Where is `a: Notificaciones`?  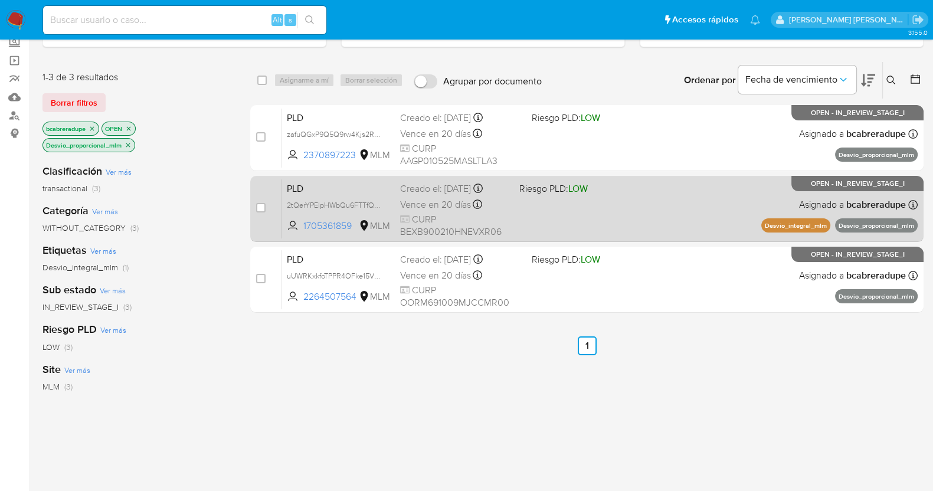 a: Notificaciones is located at coordinates (755, 19).